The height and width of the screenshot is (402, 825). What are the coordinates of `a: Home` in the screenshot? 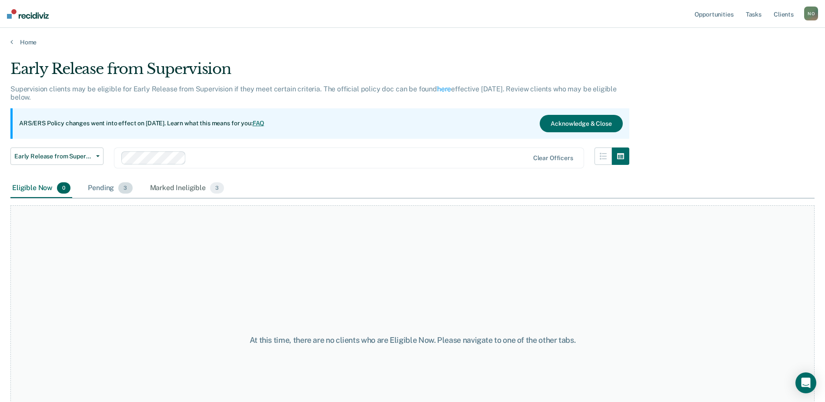 It's located at (412, 42).